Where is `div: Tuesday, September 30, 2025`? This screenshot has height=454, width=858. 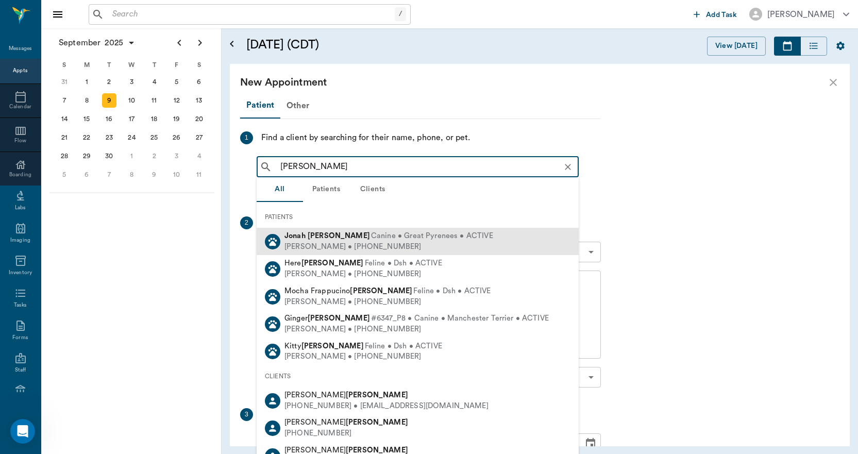 div: Tuesday, September 30, 2025 is located at coordinates (109, 156).